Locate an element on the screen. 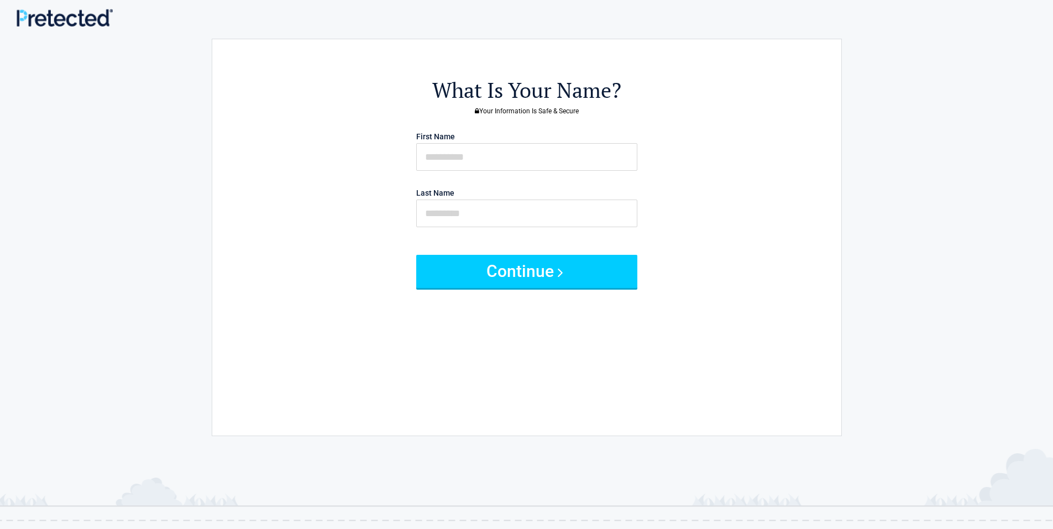 The height and width of the screenshot is (529, 1053). h2: What Is Your Name? is located at coordinates (527, 90).